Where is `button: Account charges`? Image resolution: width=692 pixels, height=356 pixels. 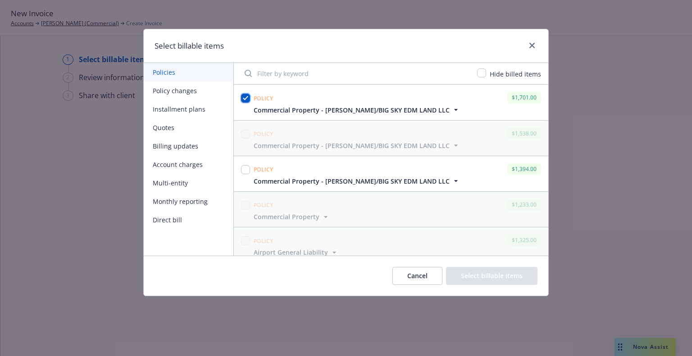
button: Account charges is located at coordinates (188, 164).